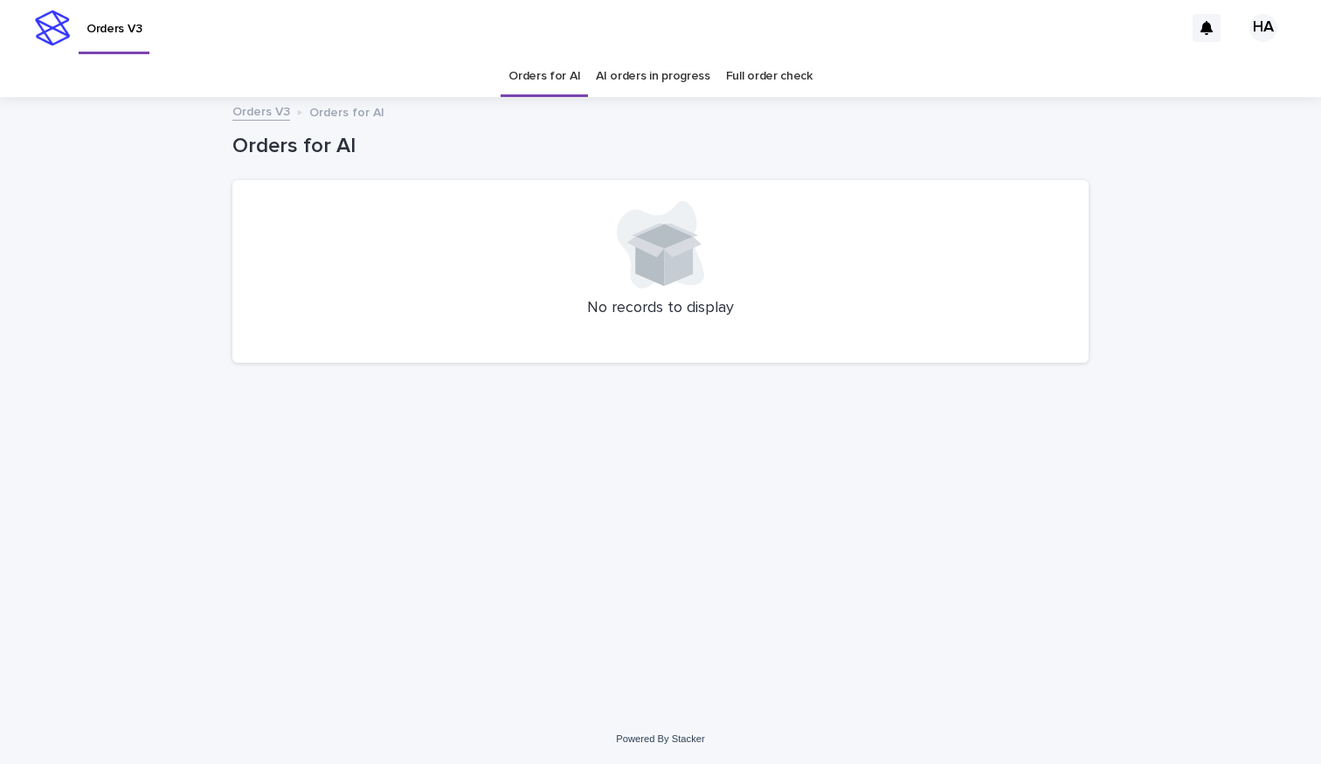 The width and height of the screenshot is (1321, 764). I want to click on p: Orders for AI, so click(347, 111).